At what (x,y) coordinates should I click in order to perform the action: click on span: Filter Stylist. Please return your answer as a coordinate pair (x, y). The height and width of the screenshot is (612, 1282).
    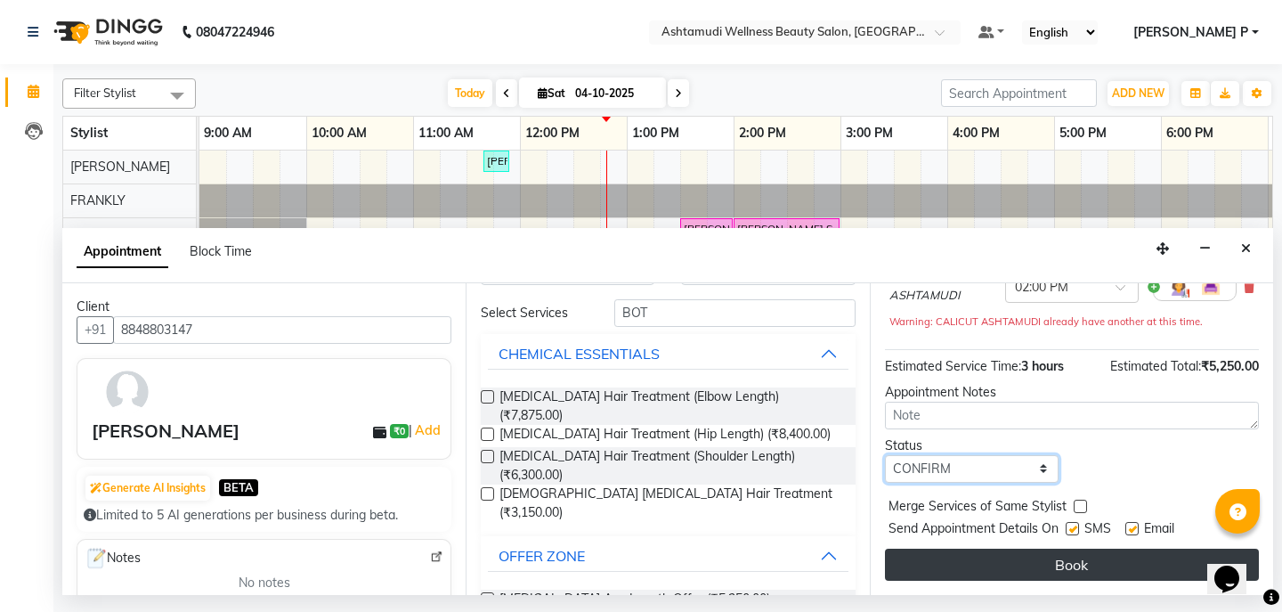
    Looking at the image, I should click on (105, 93).